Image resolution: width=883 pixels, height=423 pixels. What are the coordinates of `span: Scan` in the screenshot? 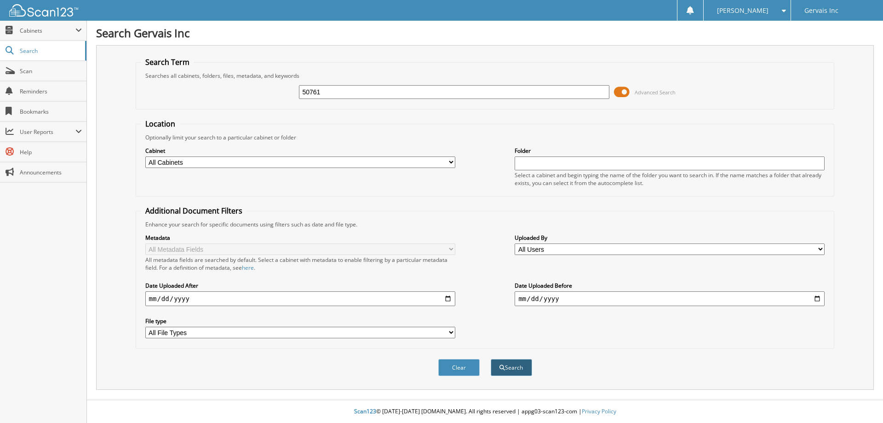 It's located at (51, 71).